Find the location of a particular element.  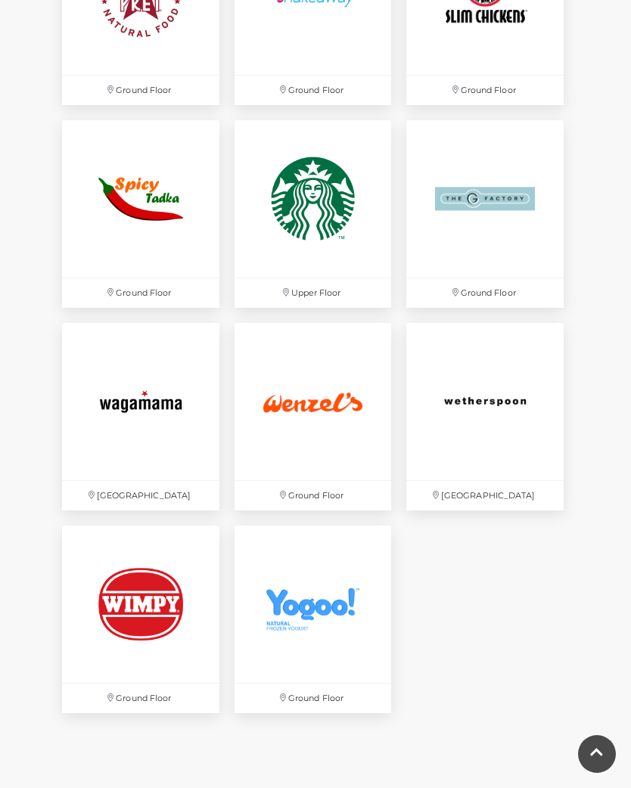

img: Yogoo at Festival Place is located at coordinates (313, 605).